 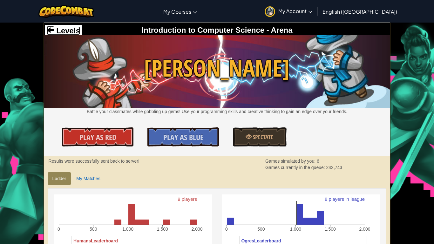 What do you see at coordinates (94, 161) in the screenshot?
I see `strong: Results were successfully sent back to server!` at bounding box center [94, 161].